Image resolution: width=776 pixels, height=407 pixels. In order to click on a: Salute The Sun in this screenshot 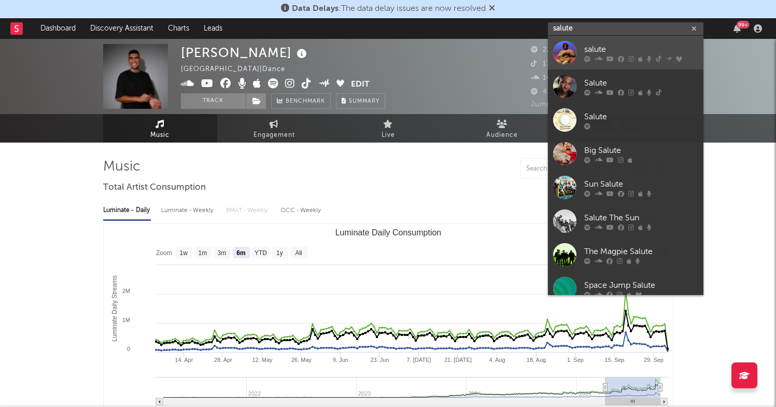, I will do `click(626, 221)`.